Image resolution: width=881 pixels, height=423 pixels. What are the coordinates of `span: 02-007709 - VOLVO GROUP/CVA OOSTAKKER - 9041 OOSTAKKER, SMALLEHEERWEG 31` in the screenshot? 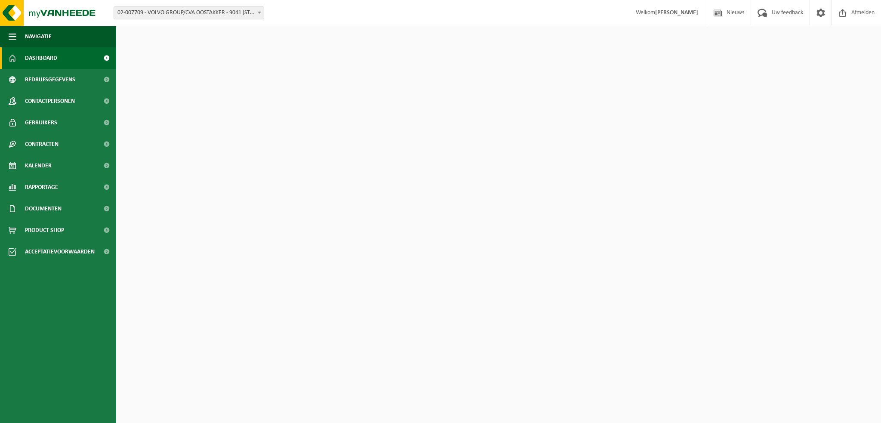 It's located at (189, 13).